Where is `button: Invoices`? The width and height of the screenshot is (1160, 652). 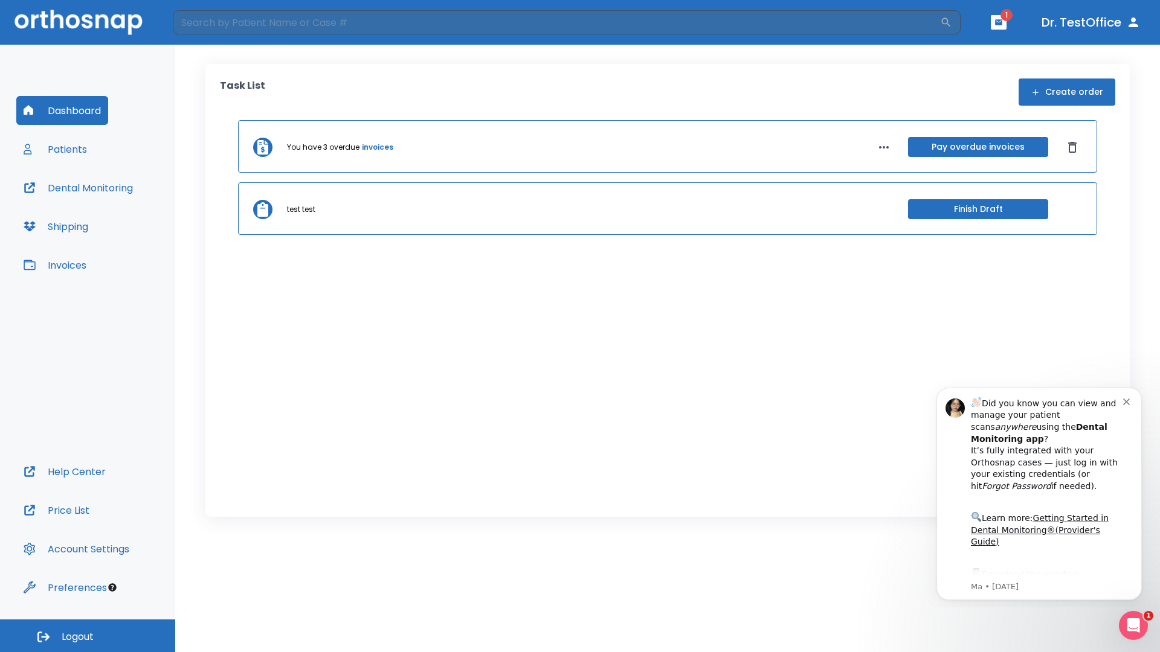 button: Invoices is located at coordinates (55, 265).